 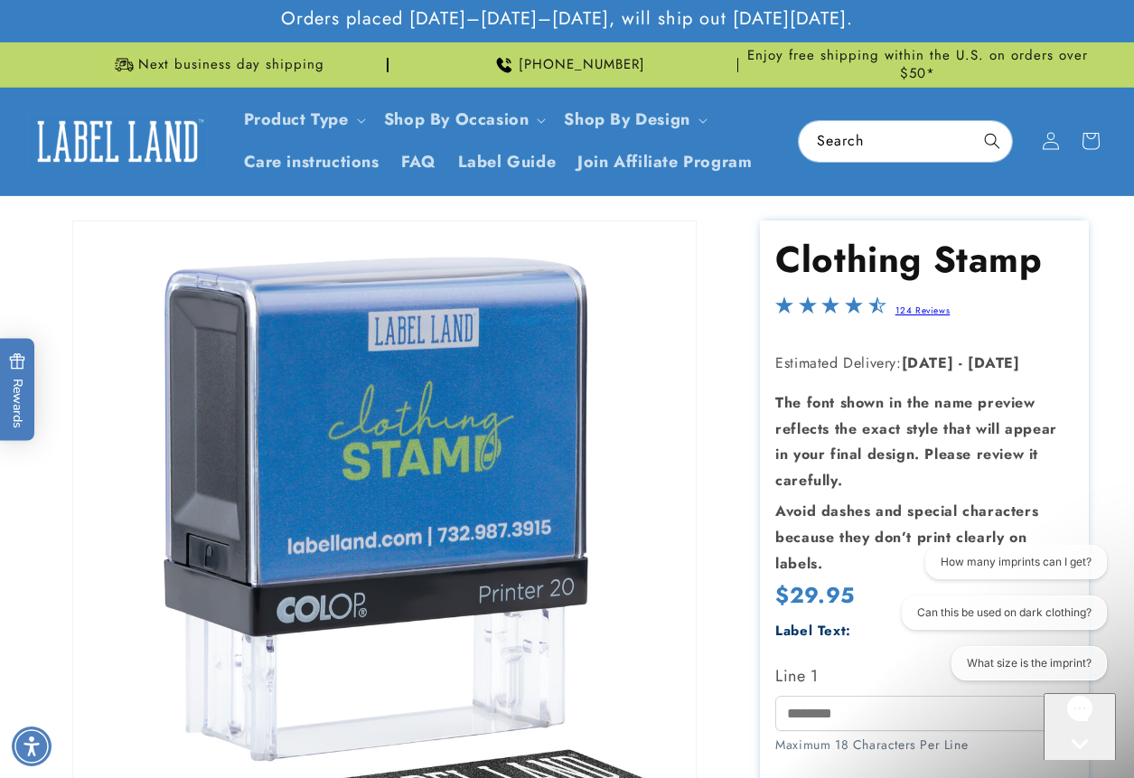 I want to click on strong: The font shown in the name preview reflects the exact style that will appear in your final design..., so click(x=916, y=441).